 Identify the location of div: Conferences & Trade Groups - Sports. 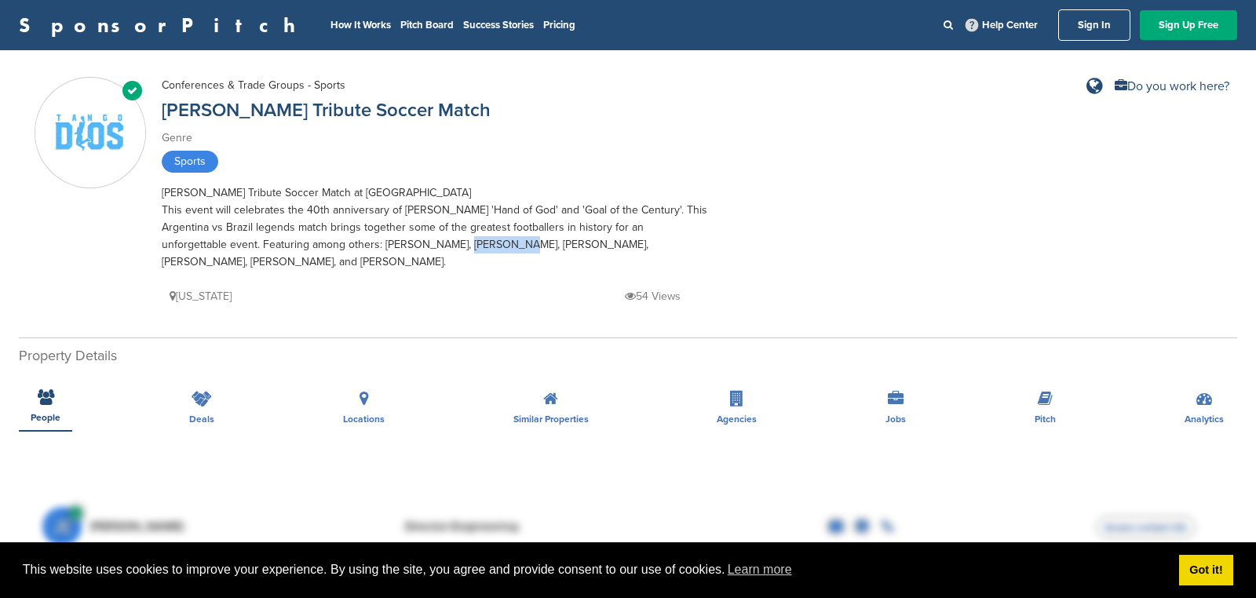
(254, 86).